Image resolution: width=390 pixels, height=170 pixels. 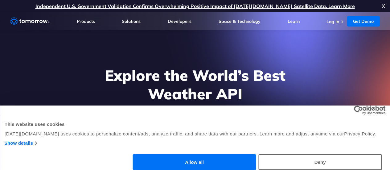 I want to click on a: Show details, so click(x=20, y=143).